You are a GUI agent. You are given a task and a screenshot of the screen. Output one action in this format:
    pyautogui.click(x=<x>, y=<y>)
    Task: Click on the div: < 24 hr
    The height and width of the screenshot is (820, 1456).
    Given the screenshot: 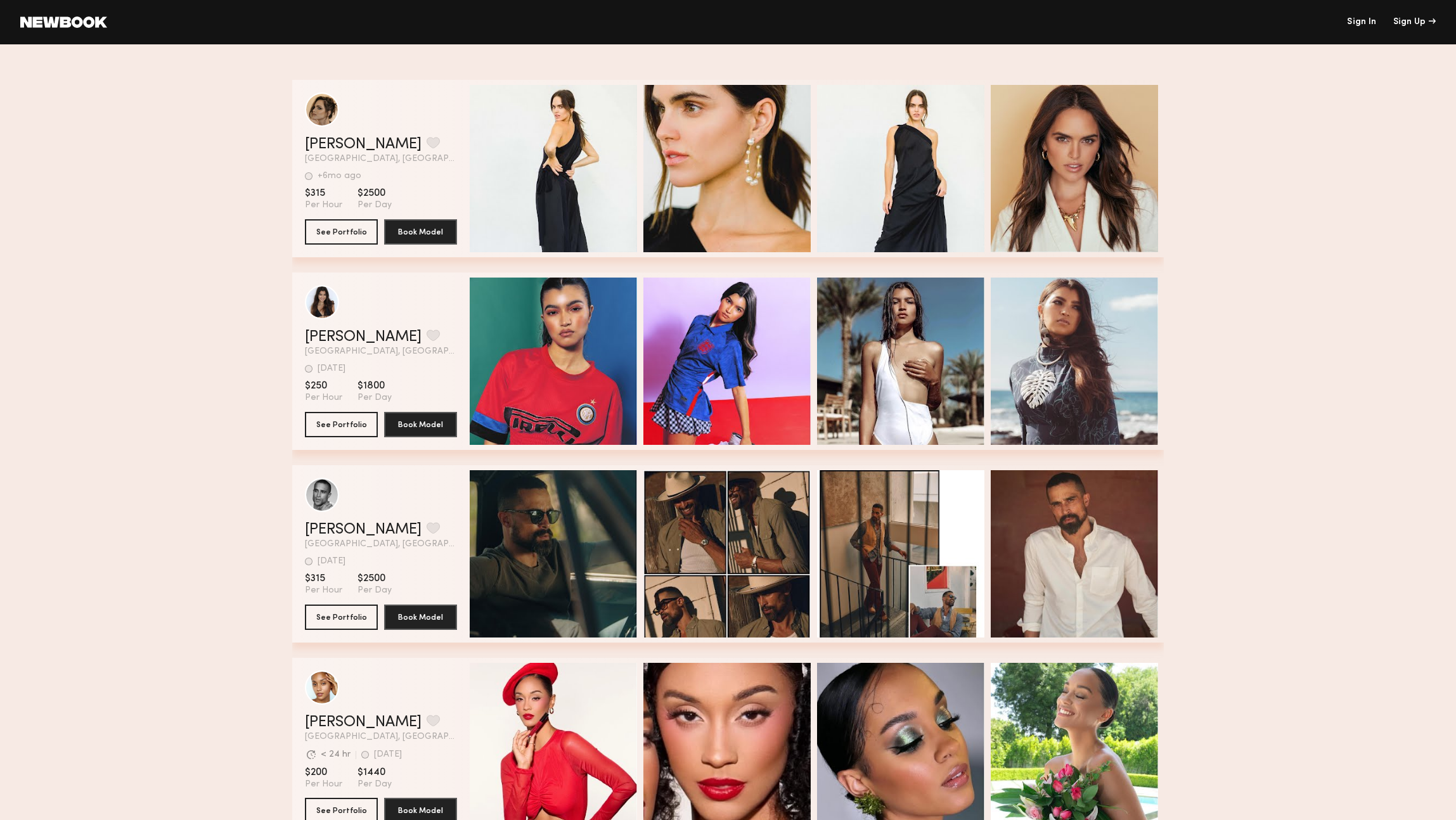 What is the action you would take?
    pyautogui.click(x=335, y=755)
    